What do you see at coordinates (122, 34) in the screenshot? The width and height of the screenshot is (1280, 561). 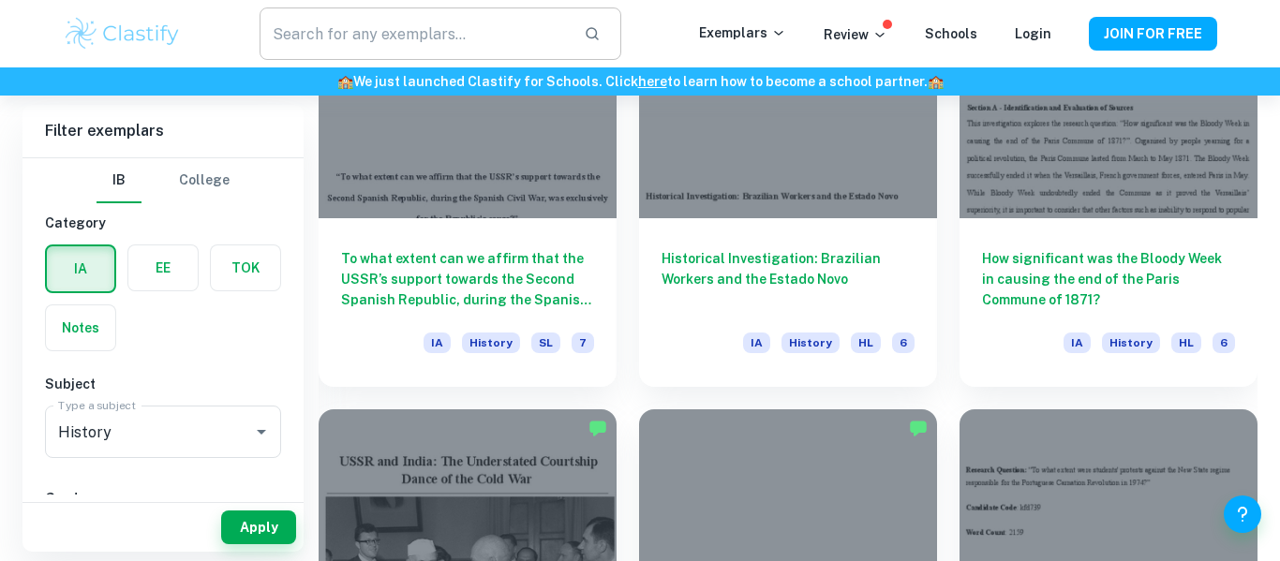 I see `img: Clastify logo` at bounding box center [122, 34].